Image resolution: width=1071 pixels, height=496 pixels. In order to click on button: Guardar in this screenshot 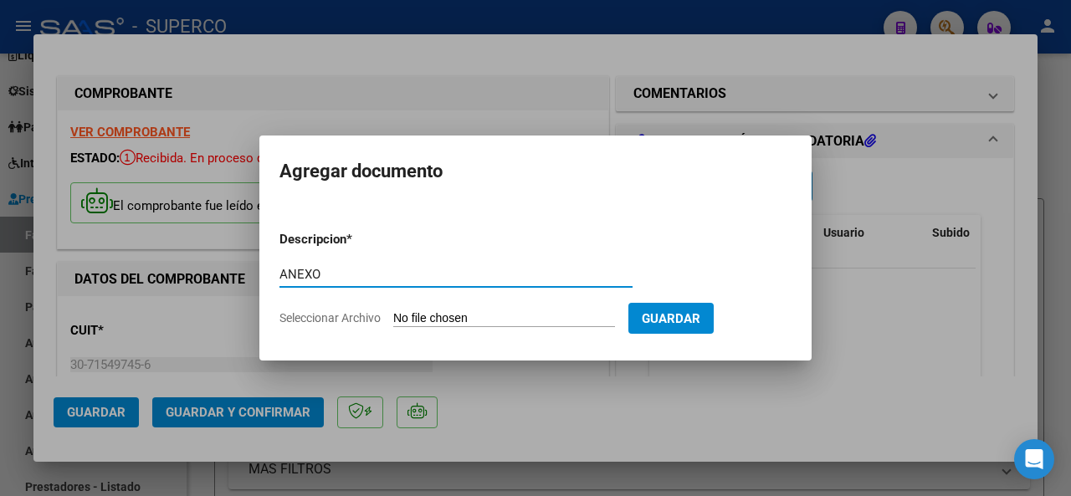, I will do `click(671, 318)`.